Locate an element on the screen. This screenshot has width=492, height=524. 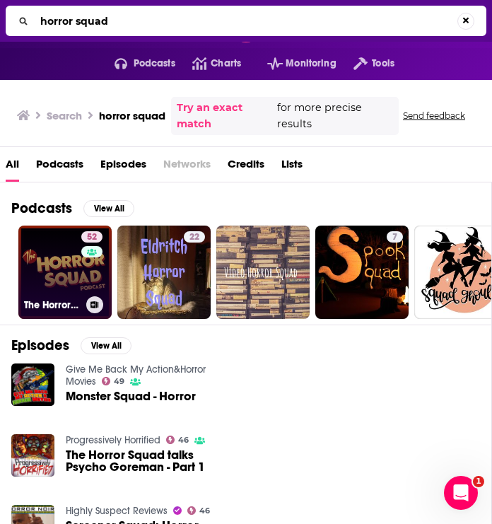
span: Monitoring is located at coordinates (310, 64).